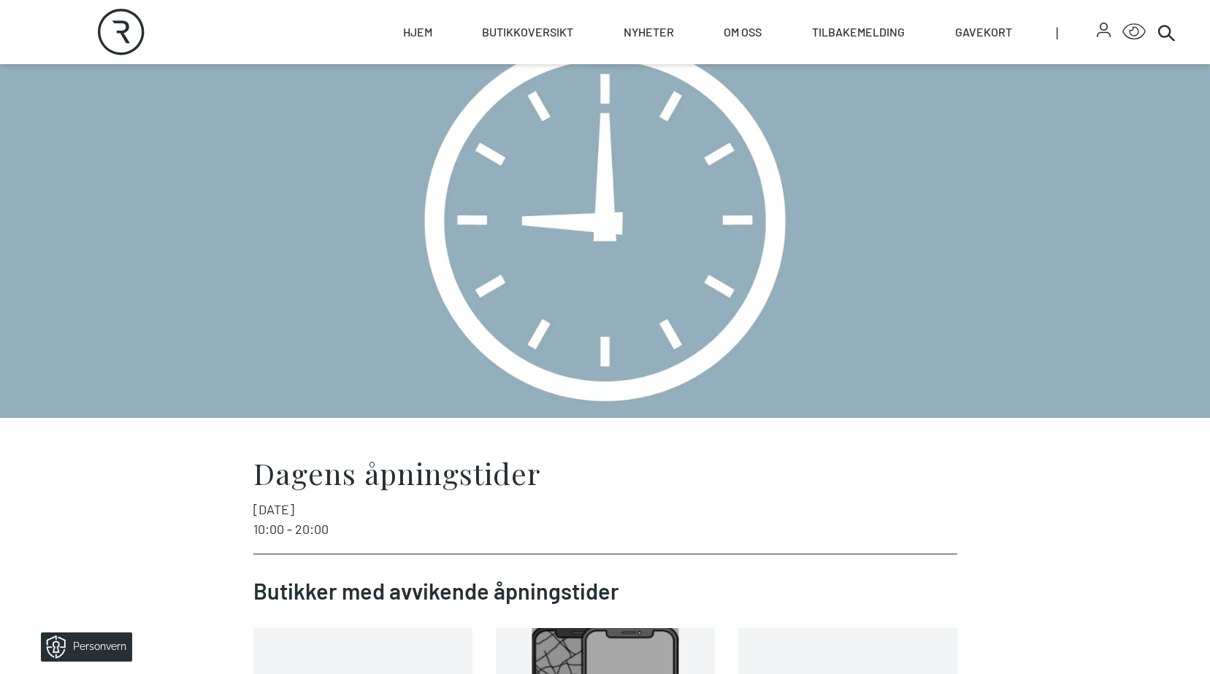 The image size is (1210, 674). Describe the element at coordinates (605, 474) in the screenshot. I see `h2: Dagens åpningstider` at that location.